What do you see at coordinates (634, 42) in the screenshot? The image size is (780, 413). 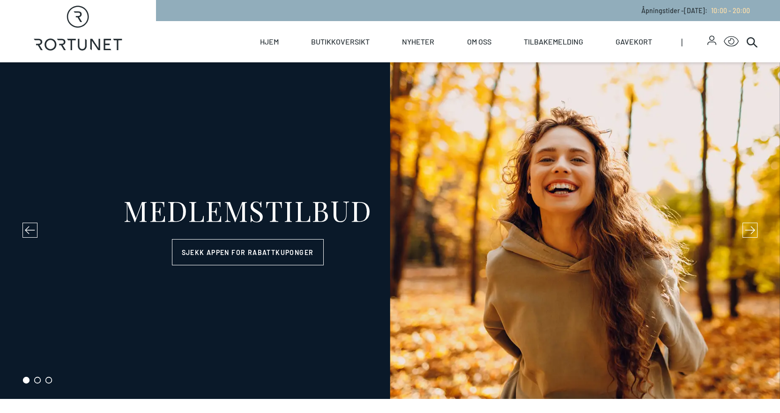 I see `a: Gavekort` at bounding box center [634, 42].